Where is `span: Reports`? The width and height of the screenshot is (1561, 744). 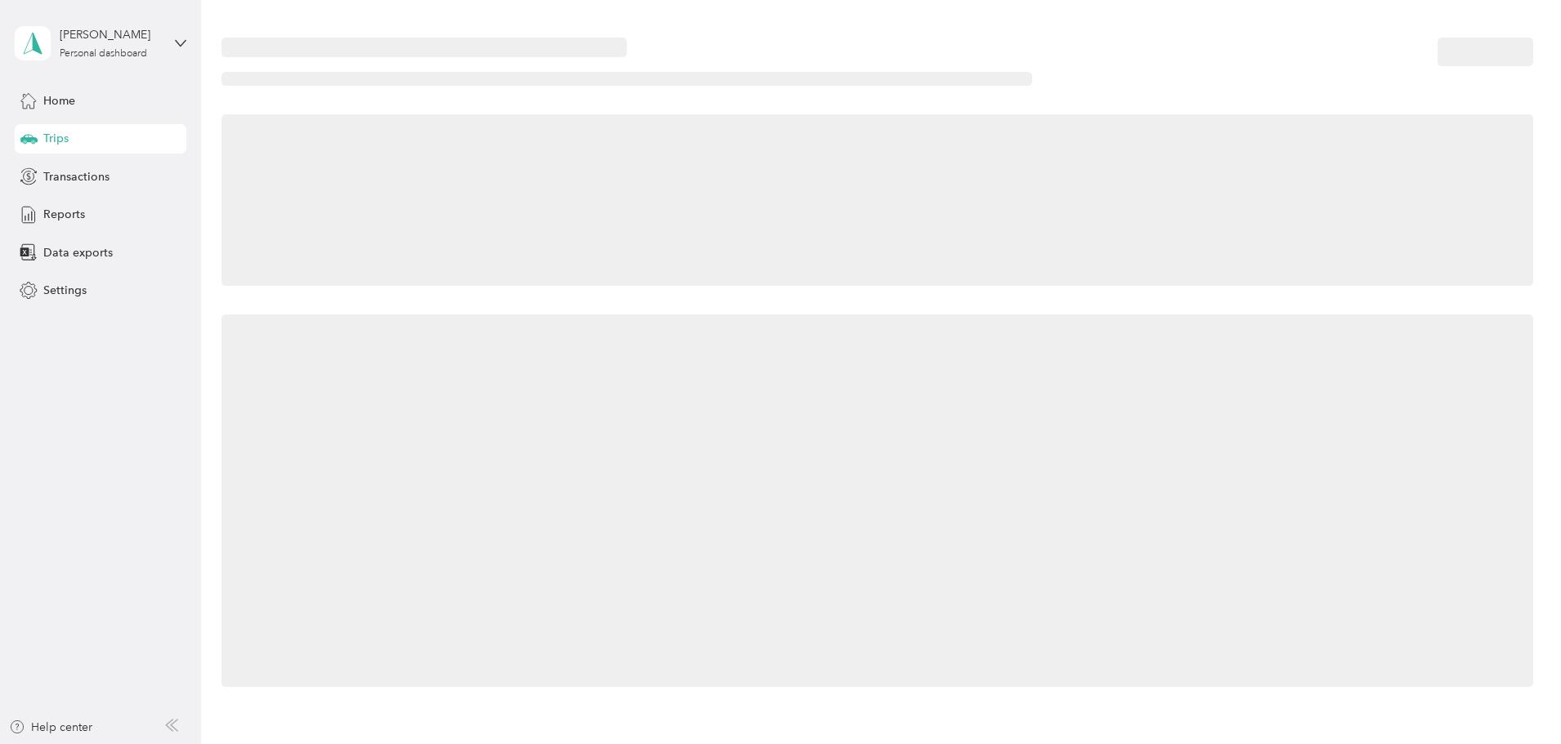 span: Reports is located at coordinates (64, 214).